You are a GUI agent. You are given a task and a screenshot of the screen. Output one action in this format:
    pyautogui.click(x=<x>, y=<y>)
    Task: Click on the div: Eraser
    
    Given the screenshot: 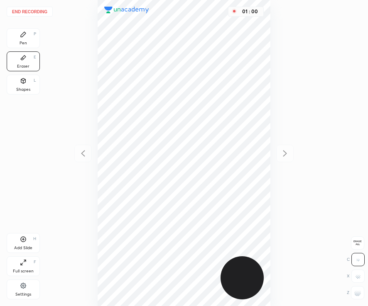 What is the action you would take?
    pyautogui.click(x=23, y=66)
    